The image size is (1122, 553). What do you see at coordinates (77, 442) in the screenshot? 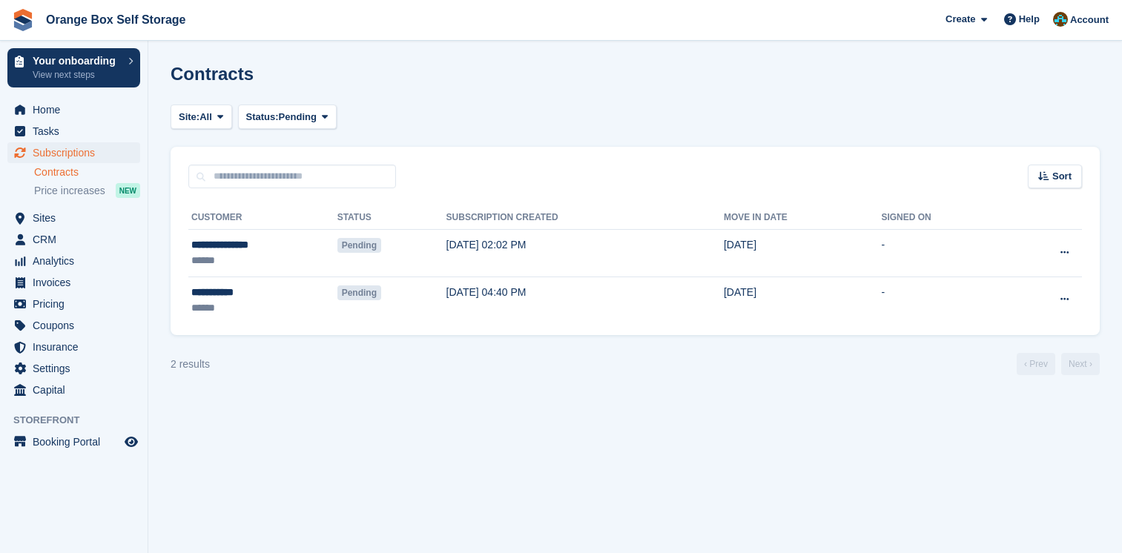
I see `span: Booking Portal` at bounding box center [77, 442].